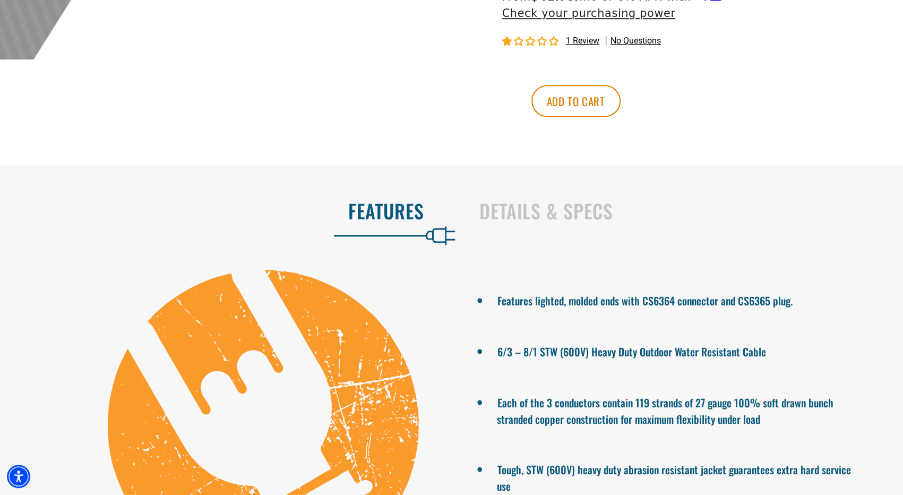 Image resolution: width=903 pixels, height=495 pixels. Describe the element at coordinates (223, 211) in the screenshot. I see `h2: Features` at that location.